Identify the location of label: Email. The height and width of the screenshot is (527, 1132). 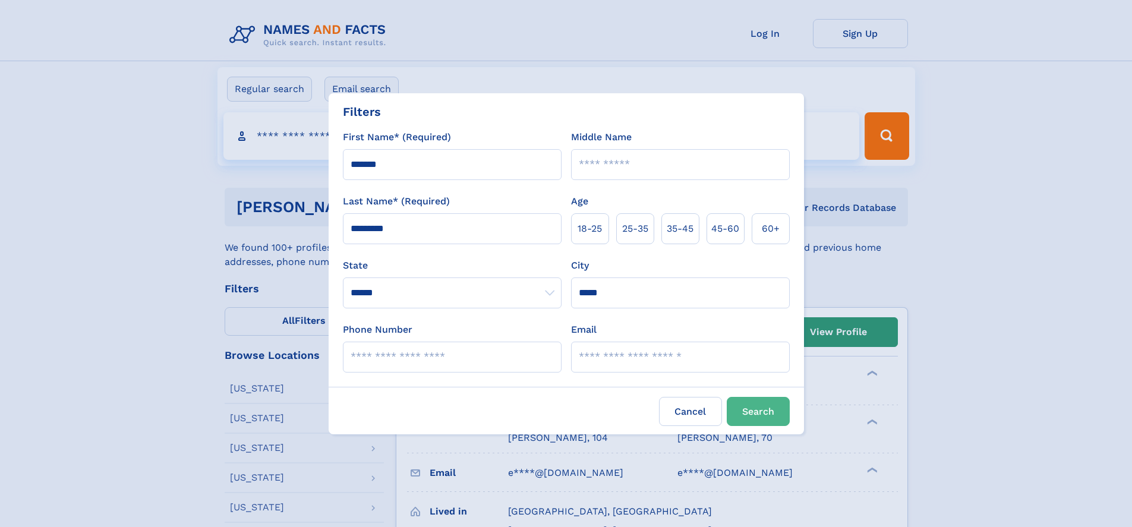
(583, 330).